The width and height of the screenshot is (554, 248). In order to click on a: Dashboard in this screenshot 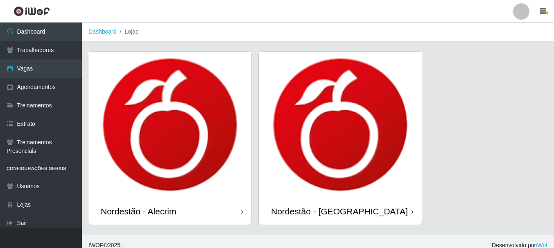, I will do `click(102, 32)`.